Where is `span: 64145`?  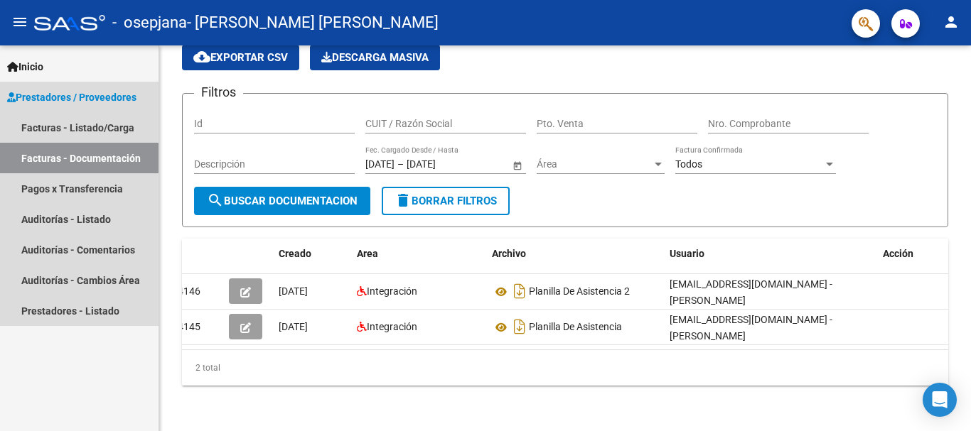
span: 64145 is located at coordinates (186, 327).